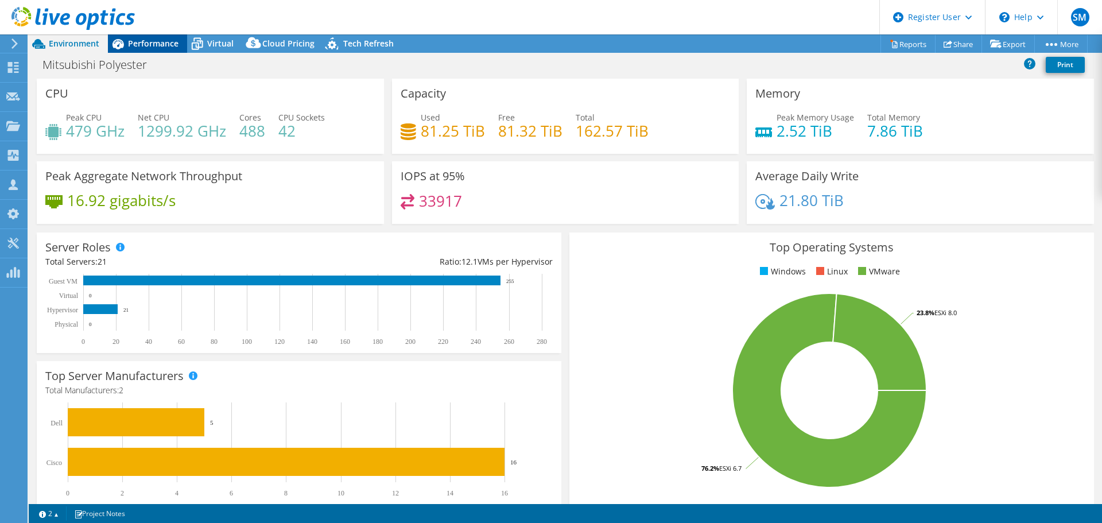  What do you see at coordinates (231, 493) in the screenshot?
I see `text: 6` at bounding box center [231, 493].